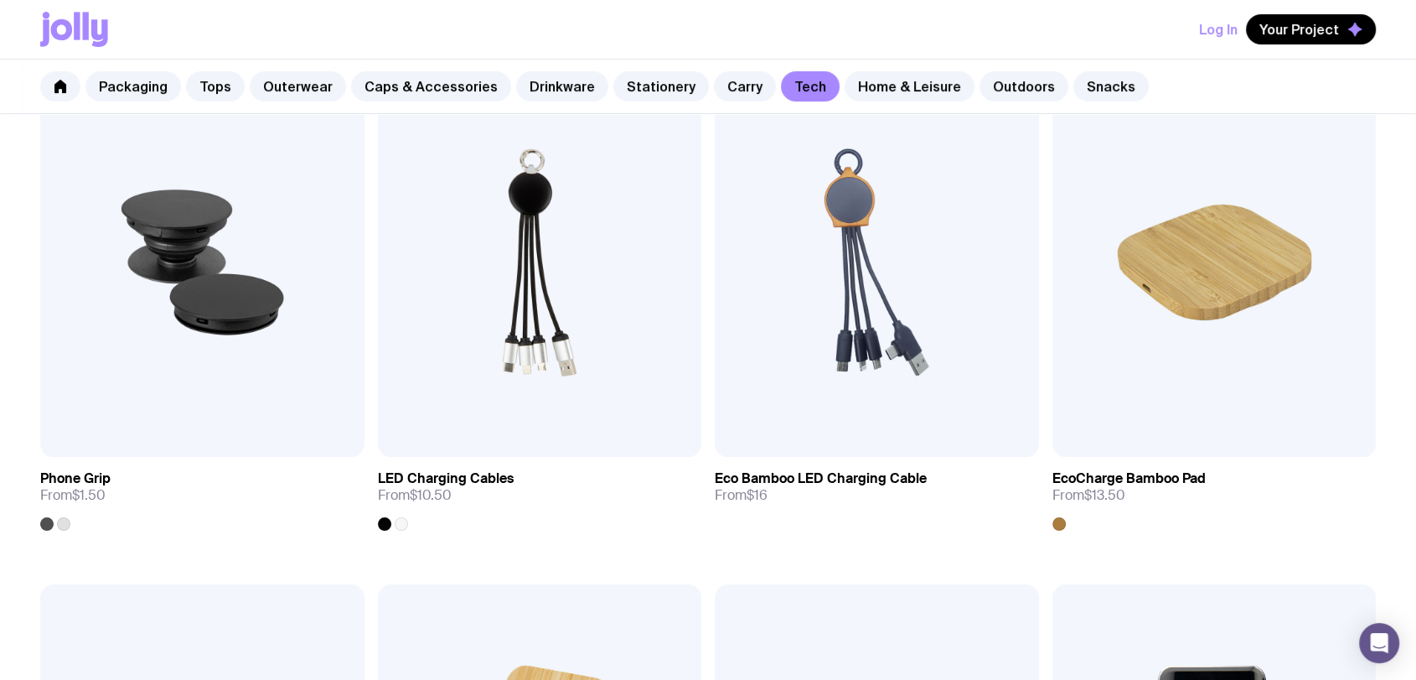 The image size is (1416, 680). What do you see at coordinates (820, 479) in the screenshot?
I see `h3: Eco Bamboo LED Charging Cable` at bounding box center [820, 479].